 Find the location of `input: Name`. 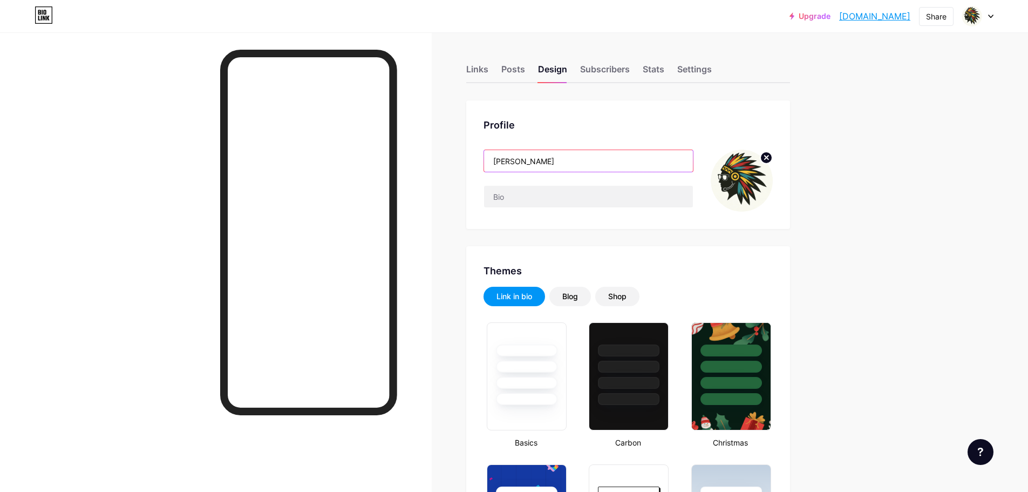

input: Name is located at coordinates (588, 161).